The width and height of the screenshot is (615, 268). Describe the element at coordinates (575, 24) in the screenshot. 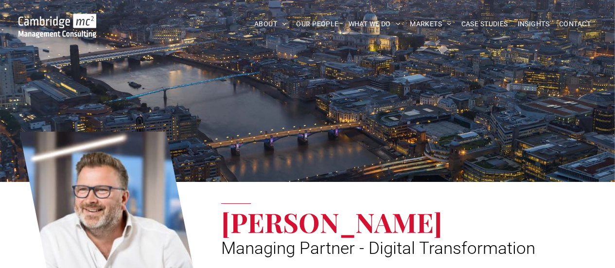

I see `a: CONTACT` at that location.